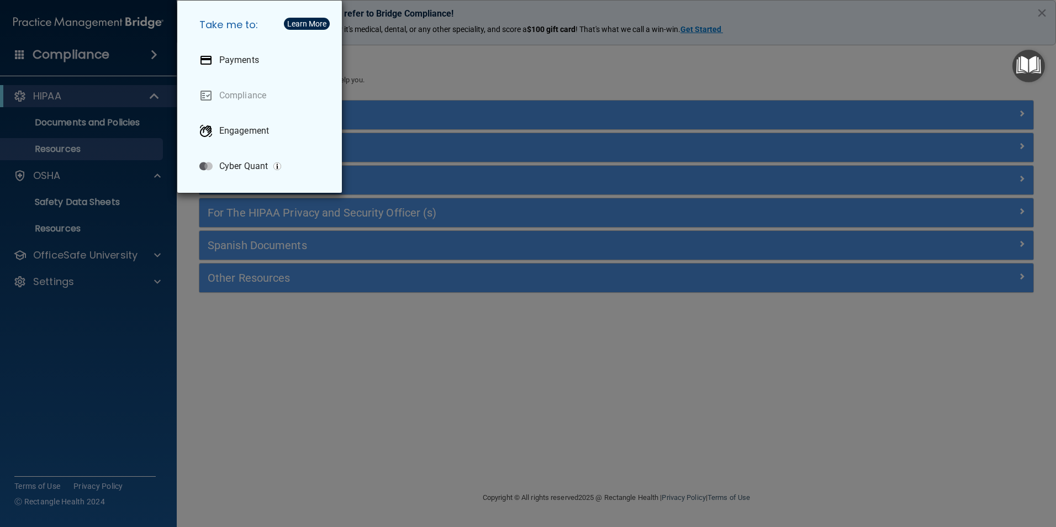  I want to click on p: Payments, so click(239, 60).